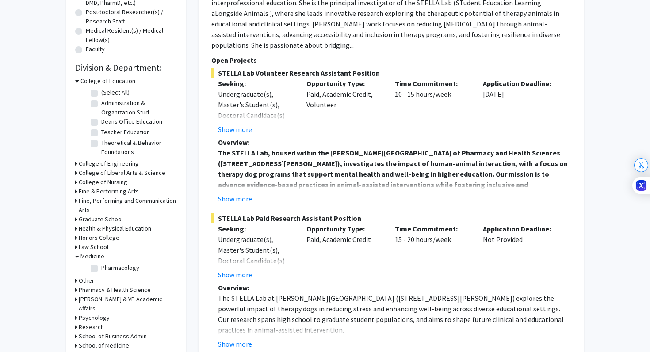  Describe the element at coordinates (109, 191) in the screenshot. I see `h3: Fine & Performing Arts` at that location.